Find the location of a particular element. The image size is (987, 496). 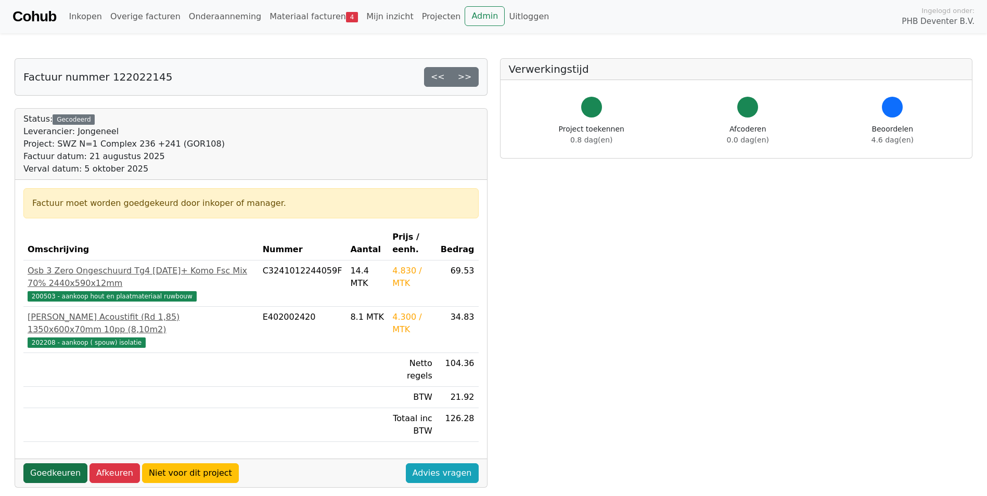

div: 8.1 MTK is located at coordinates (367, 317).